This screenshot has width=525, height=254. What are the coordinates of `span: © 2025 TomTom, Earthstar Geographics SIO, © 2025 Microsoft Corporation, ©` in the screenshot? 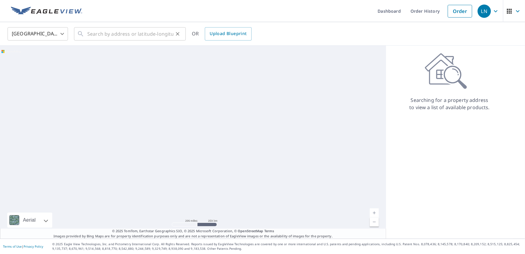 It's located at (193, 231).